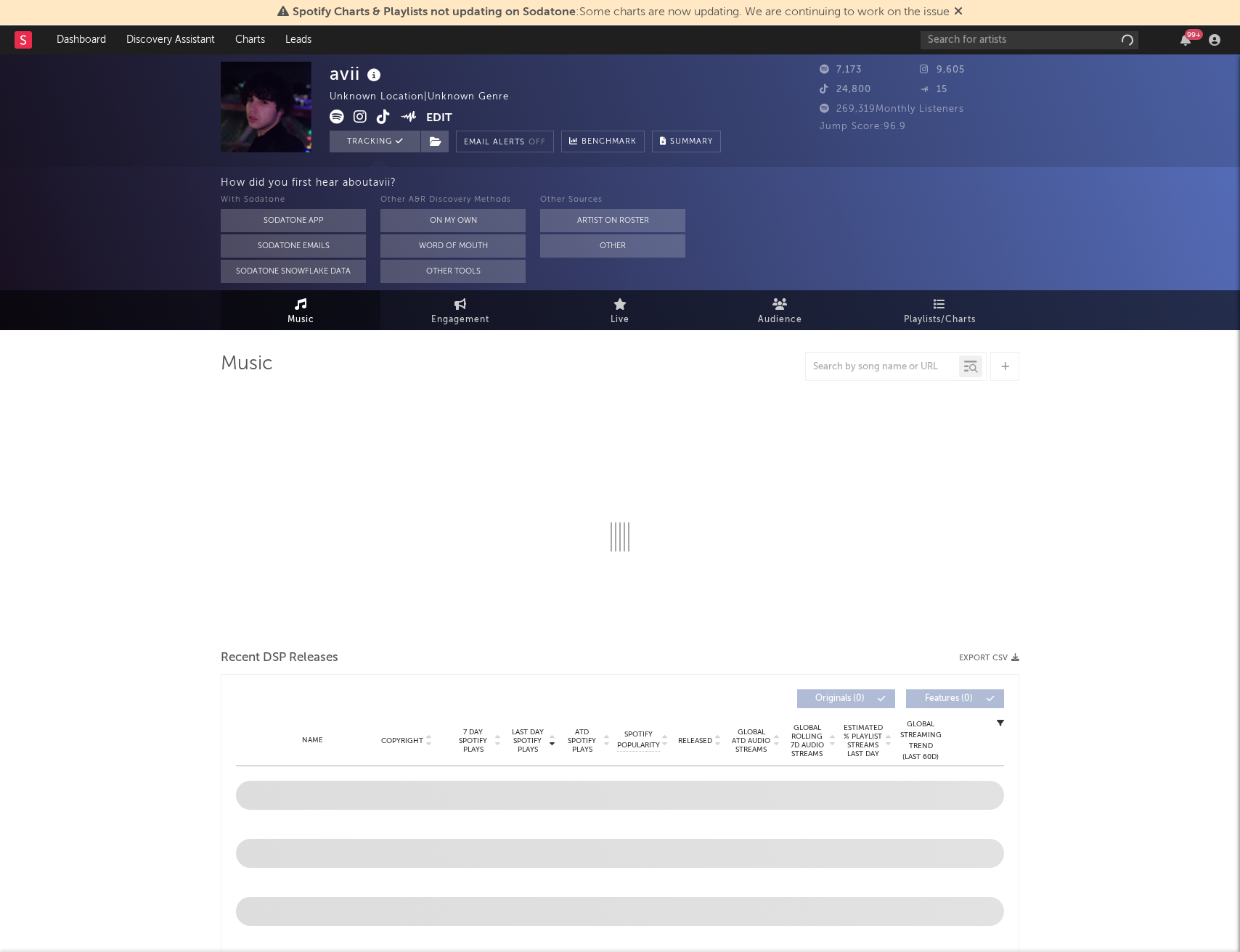  Describe the element at coordinates (439, 118) in the screenshot. I see `button: Edit` at that location.